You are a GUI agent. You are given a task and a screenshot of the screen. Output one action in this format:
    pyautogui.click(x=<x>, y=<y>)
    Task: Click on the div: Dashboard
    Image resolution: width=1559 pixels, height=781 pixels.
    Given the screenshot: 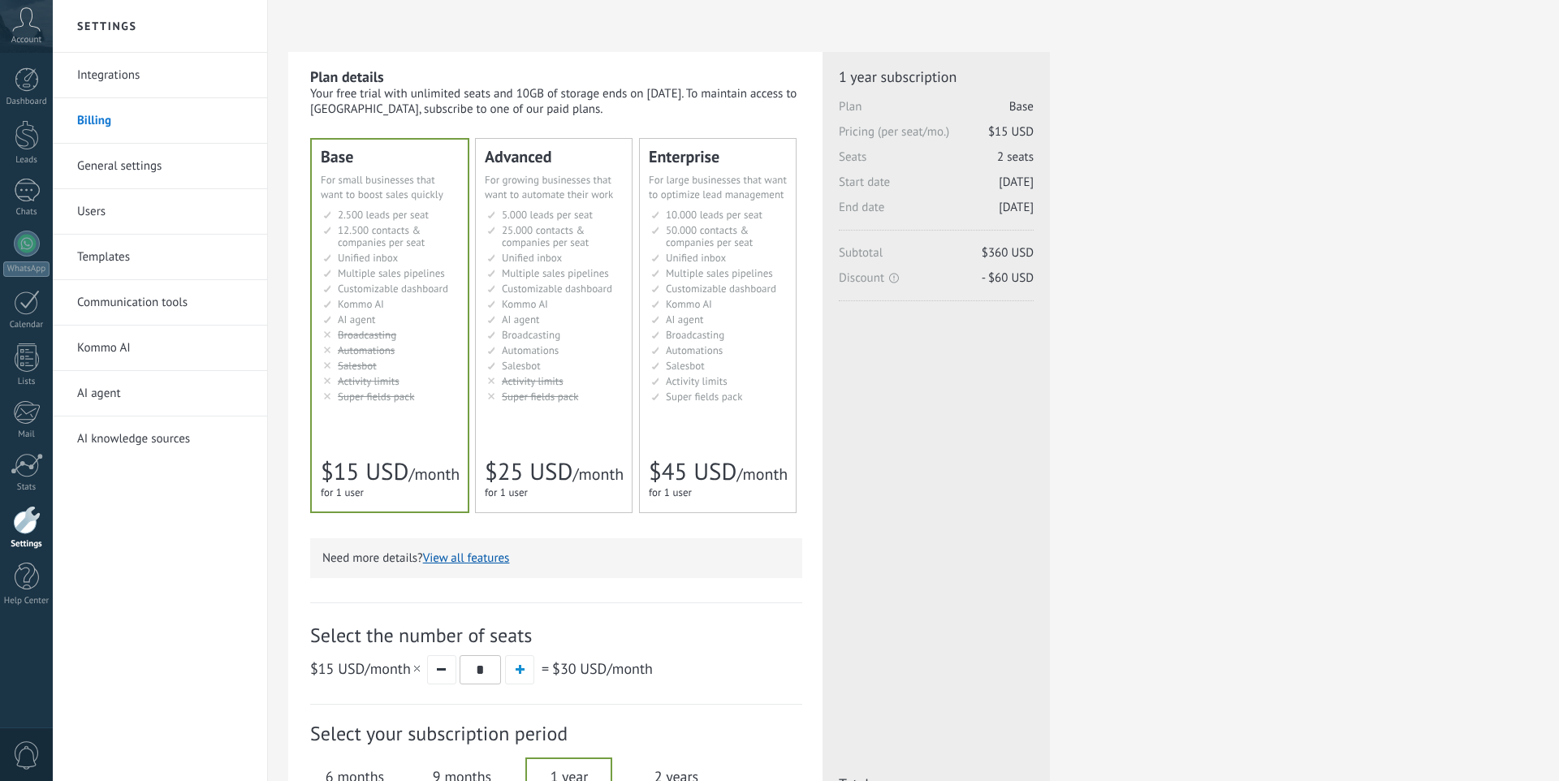 What is the action you would take?
    pyautogui.click(x=27, y=102)
    